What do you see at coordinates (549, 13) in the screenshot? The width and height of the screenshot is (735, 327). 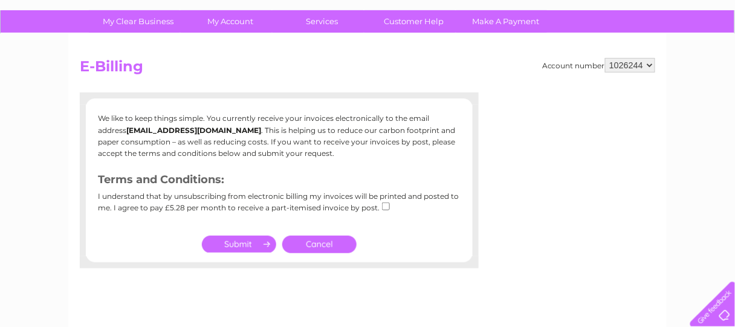 I see `span: 0333 014 3131` at bounding box center [549, 13].